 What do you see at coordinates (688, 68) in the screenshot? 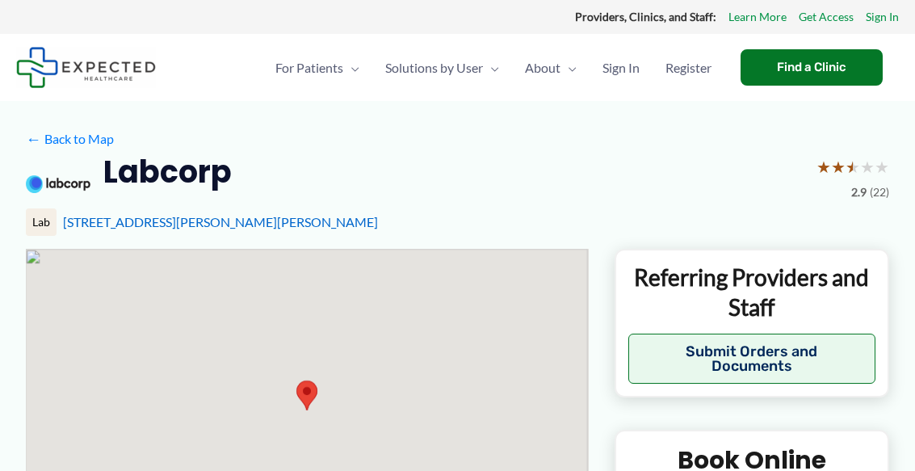
I see `span: Register` at bounding box center [688, 68].